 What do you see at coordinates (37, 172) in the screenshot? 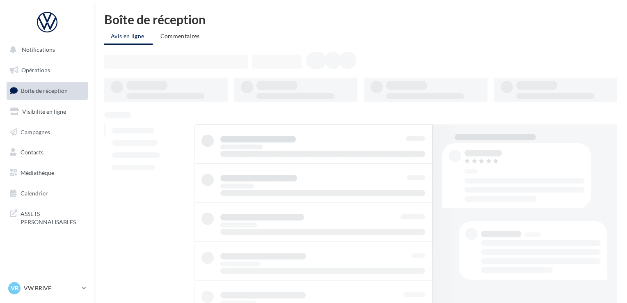
I see `span: Médiathèque` at bounding box center [37, 172].